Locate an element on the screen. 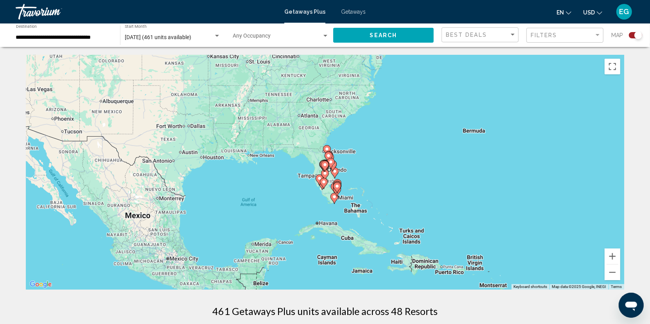 This screenshot has width=650, height=324. span: en is located at coordinates (560, 13).